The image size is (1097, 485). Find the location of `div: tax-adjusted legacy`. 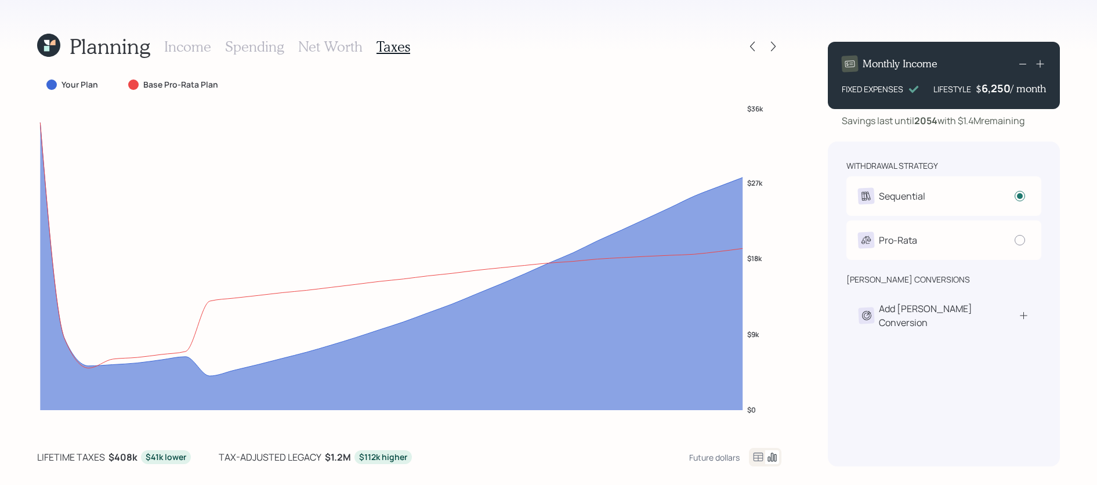

div: tax-adjusted legacy is located at coordinates (270, 457).